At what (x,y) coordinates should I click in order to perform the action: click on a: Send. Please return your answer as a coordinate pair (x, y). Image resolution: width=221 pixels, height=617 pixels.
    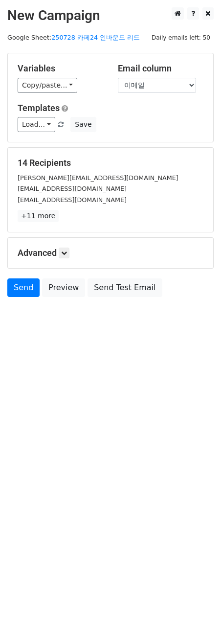
    Looking at the image, I should click on (23, 288).